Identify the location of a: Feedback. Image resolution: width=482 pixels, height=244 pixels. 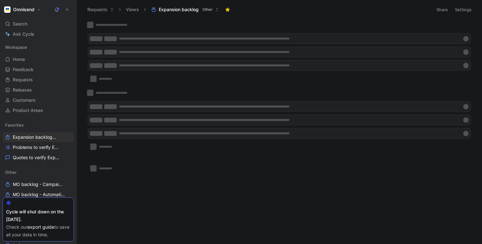
(38, 70).